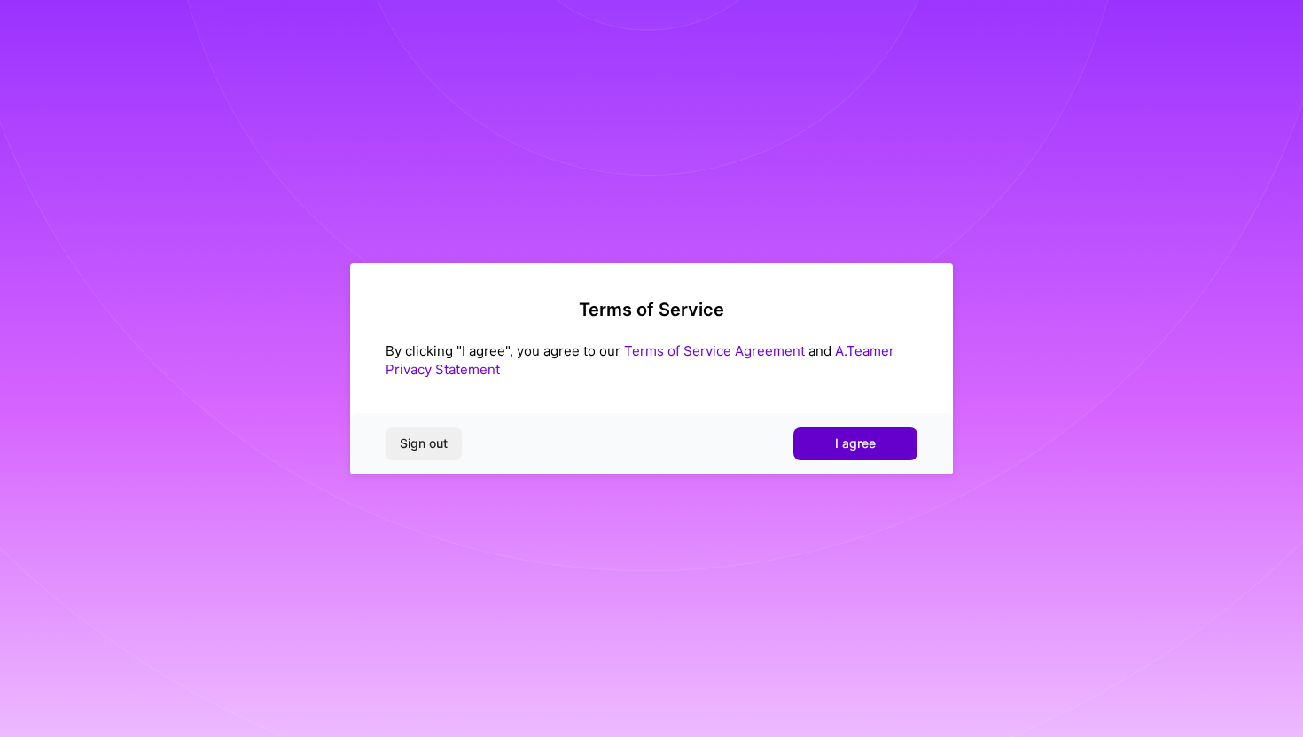 This screenshot has width=1303, height=737. I want to click on span: I agree, so click(855, 443).